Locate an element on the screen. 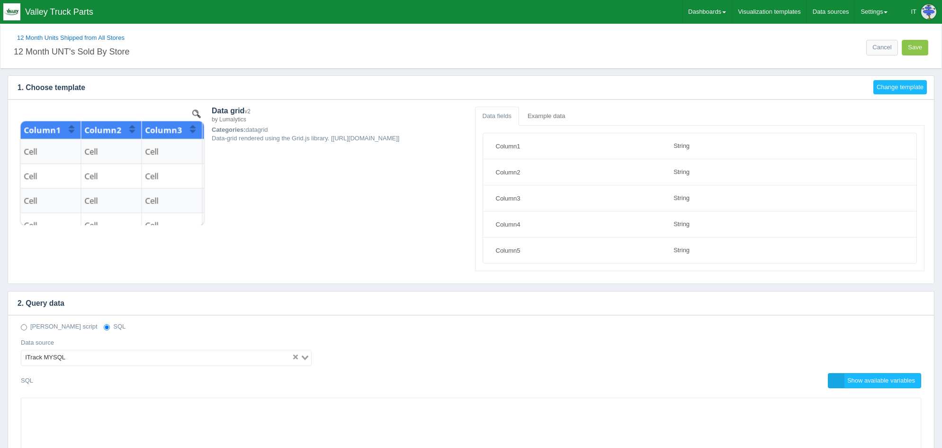  span: Show available variables is located at coordinates (881, 380).